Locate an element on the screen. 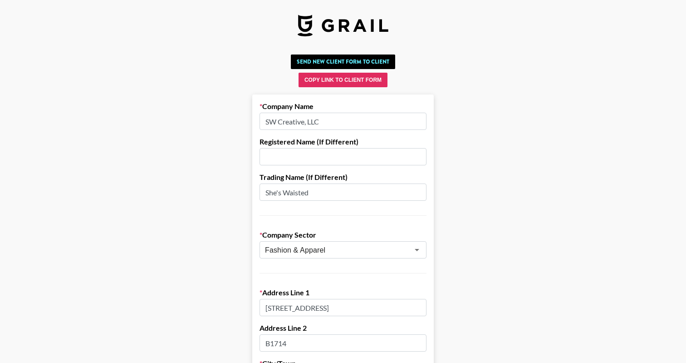 This screenshot has height=363, width=686. button: Send New Client Form to Client is located at coordinates (343, 62).